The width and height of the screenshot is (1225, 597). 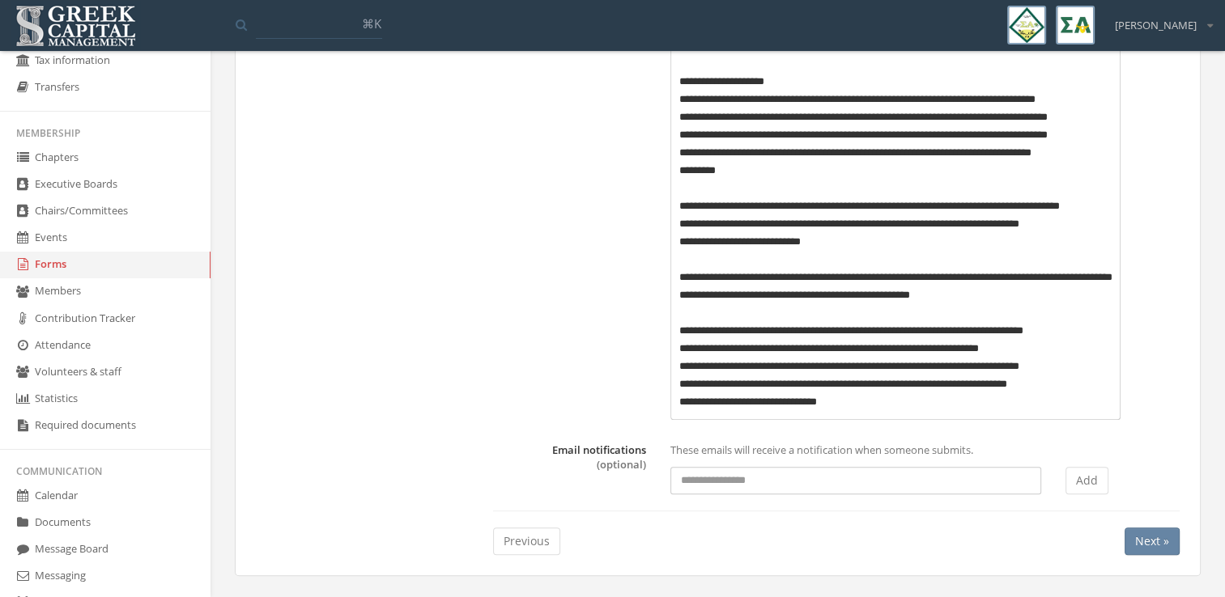 What do you see at coordinates (1152, 541) in the screenshot?
I see `button: Next »` at bounding box center [1152, 541].